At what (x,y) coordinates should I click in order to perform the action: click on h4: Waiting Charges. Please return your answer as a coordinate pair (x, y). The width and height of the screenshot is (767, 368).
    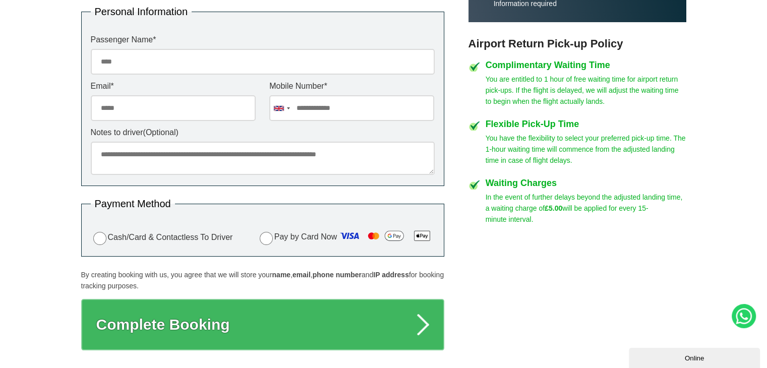
    Looking at the image, I should click on (586, 183).